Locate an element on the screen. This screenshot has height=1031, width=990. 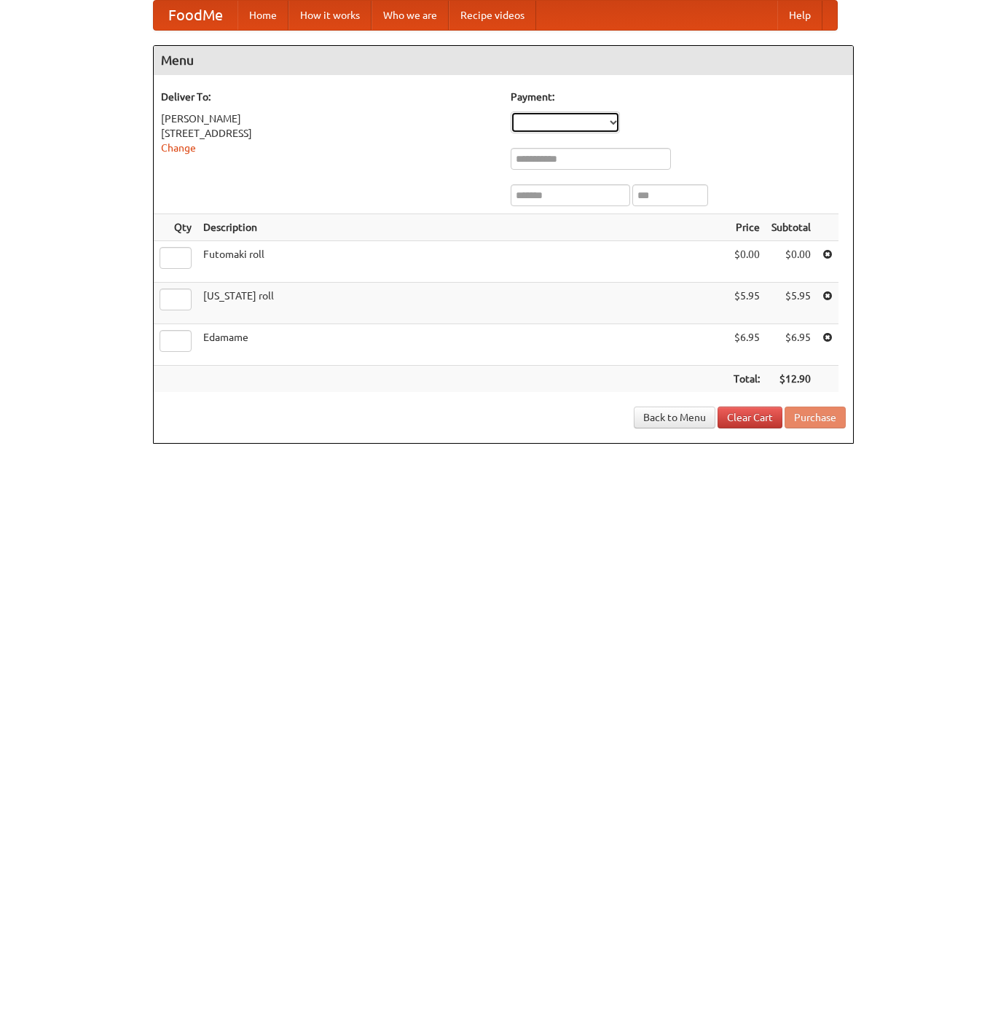
a: Clear Cart is located at coordinates (749, 417).